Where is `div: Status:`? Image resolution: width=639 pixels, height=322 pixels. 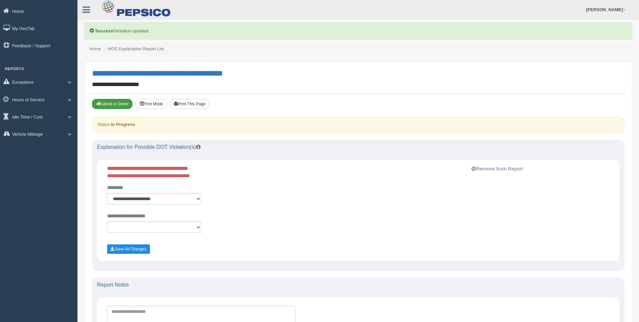 div: Status: is located at coordinates (358, 124).